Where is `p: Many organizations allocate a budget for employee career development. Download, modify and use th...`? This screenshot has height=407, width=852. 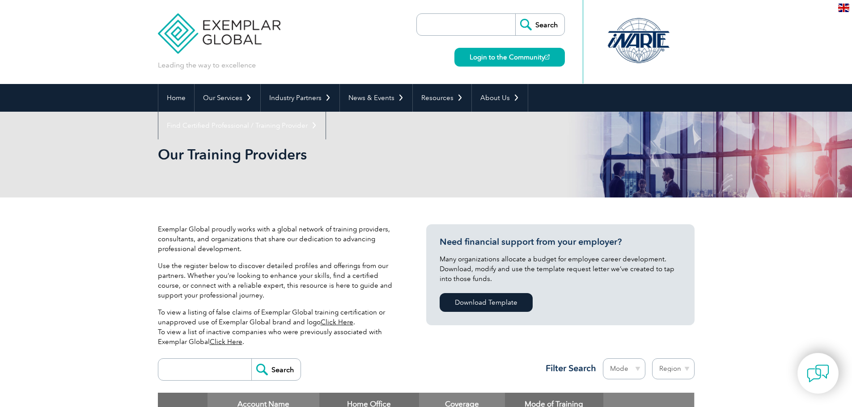
p: Many organizations allocate a budget for employee career development. Download, modify and use th... is located at coordinates (560, 269).